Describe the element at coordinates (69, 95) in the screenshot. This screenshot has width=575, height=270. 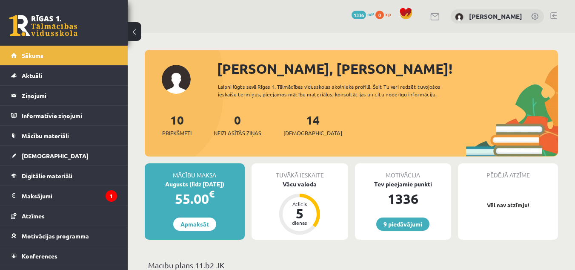
I see `legend: Ziņojumi` at that location.